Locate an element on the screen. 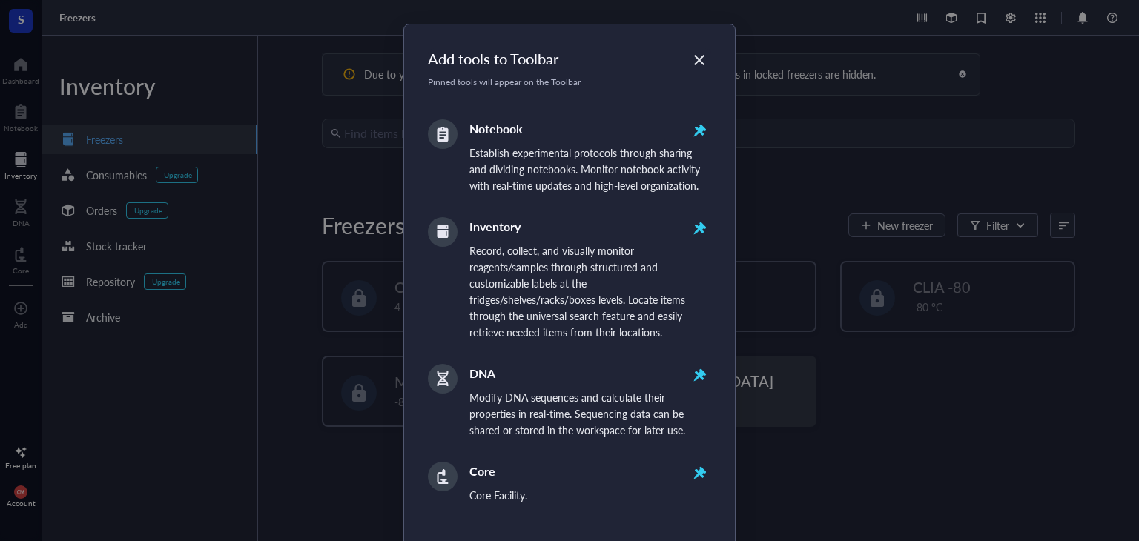  span: Close is located at coordinates (699, 60).